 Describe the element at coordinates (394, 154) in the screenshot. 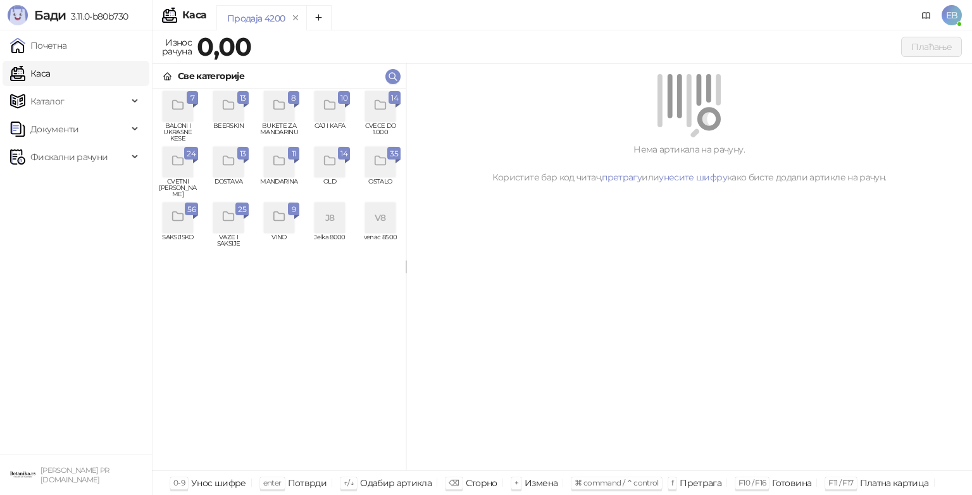

I see `span: 35` at that location.